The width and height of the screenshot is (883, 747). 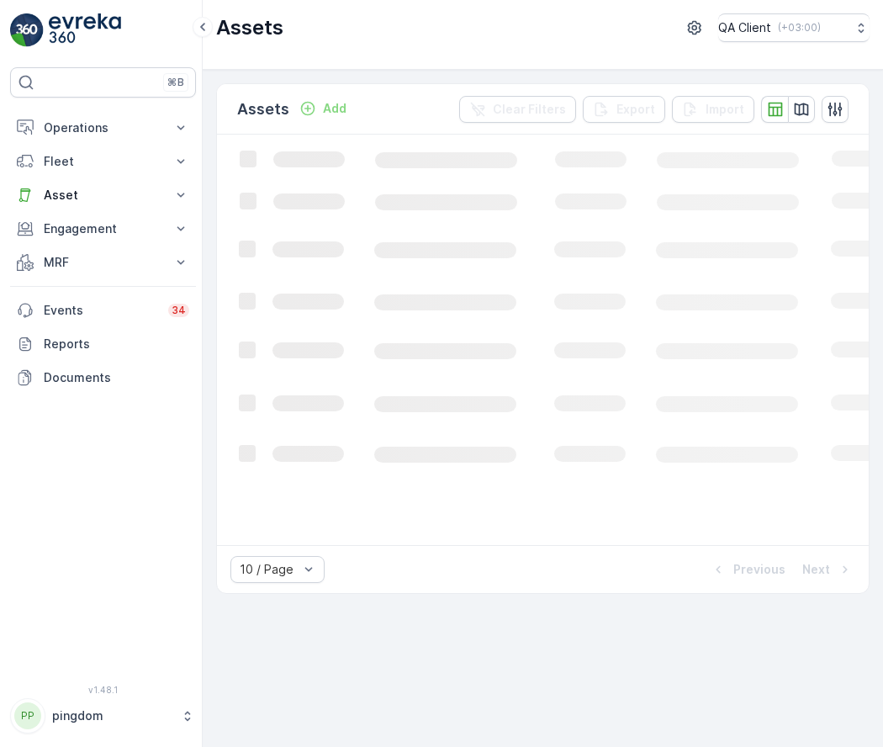 I want to click on button: QA Client(+03:00), so click(x=794, y=28).